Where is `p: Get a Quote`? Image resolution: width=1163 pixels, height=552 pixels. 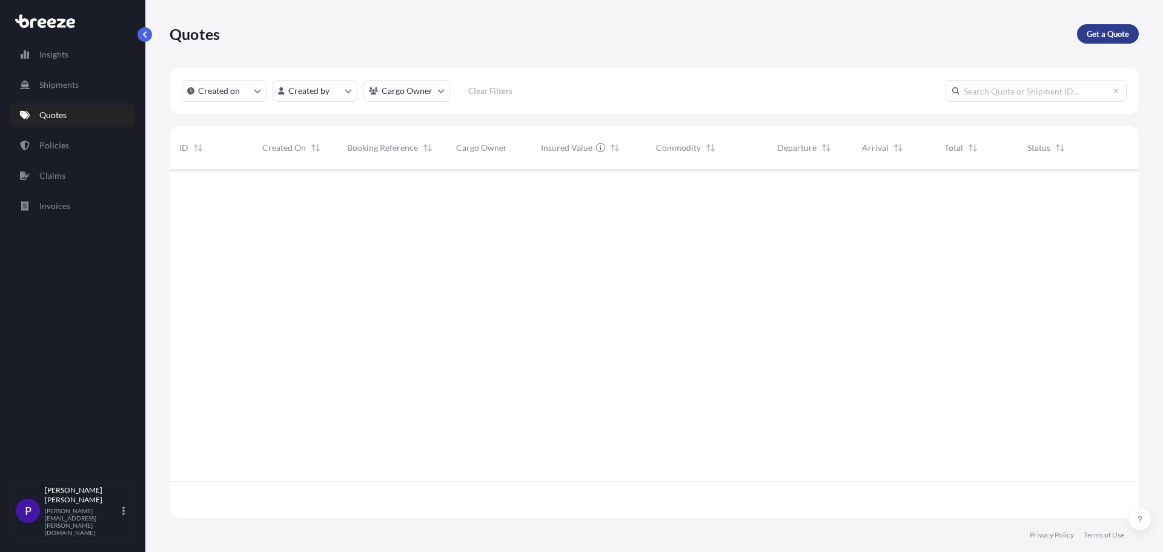 p: Get a Quote is located at coordinates (1108, 34).